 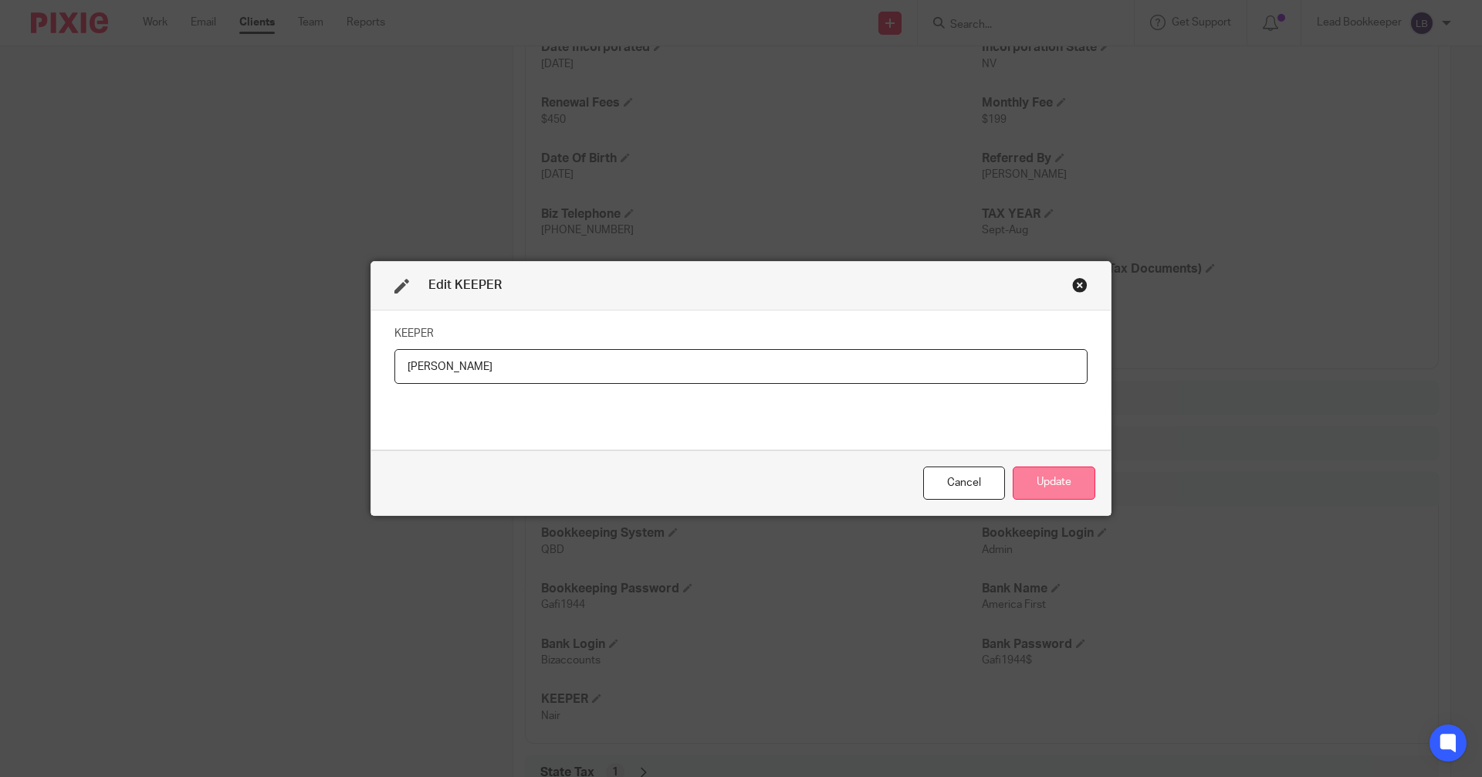 I want to click on input: KEEPER, so click(x=741, y=366).